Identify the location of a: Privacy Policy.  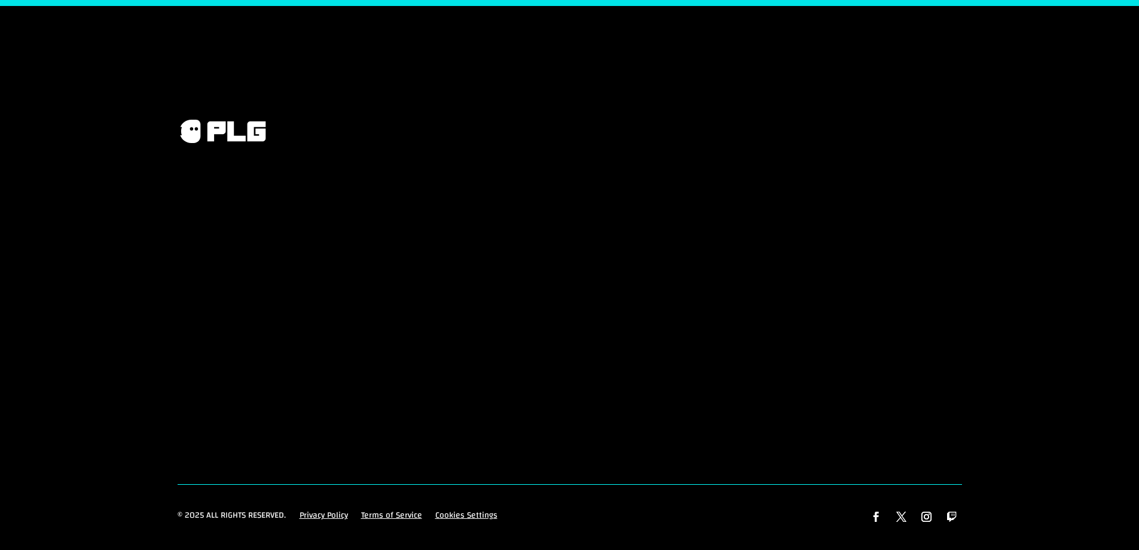
(324, 517).